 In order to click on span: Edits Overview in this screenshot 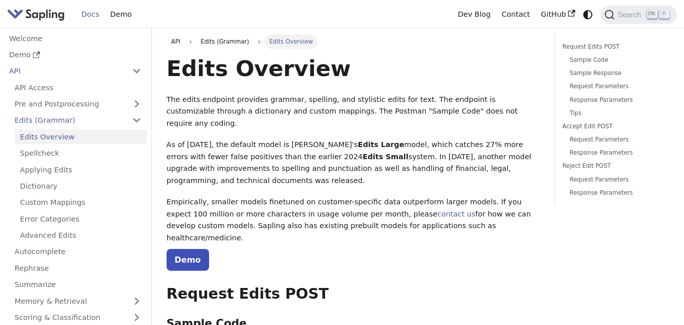, I will do `click(291, 42)`.